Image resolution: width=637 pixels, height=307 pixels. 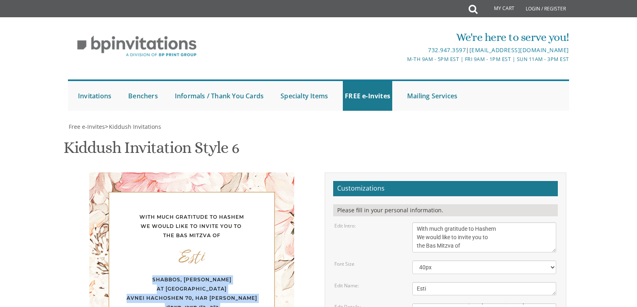 What do you see at coordinates (219, 96) in the screenshot?
I see `a: Informals / Thank You Cards` at bounding box center [219, 96].